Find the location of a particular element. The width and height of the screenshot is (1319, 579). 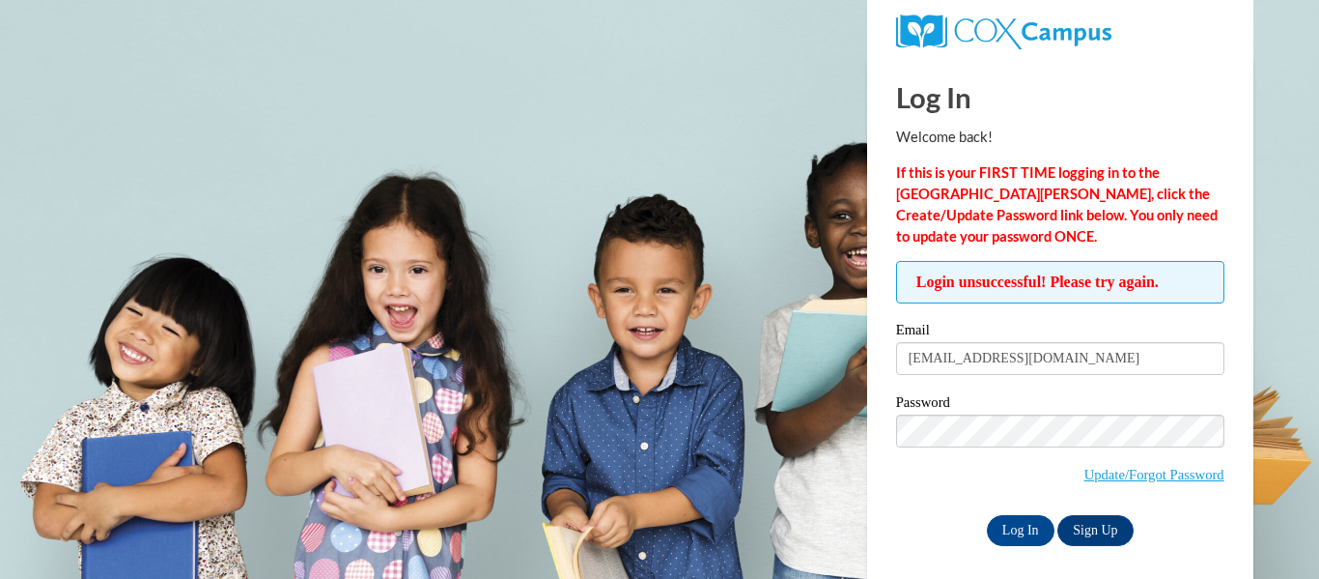

input: Log In is located at coordinates (1021, 530).